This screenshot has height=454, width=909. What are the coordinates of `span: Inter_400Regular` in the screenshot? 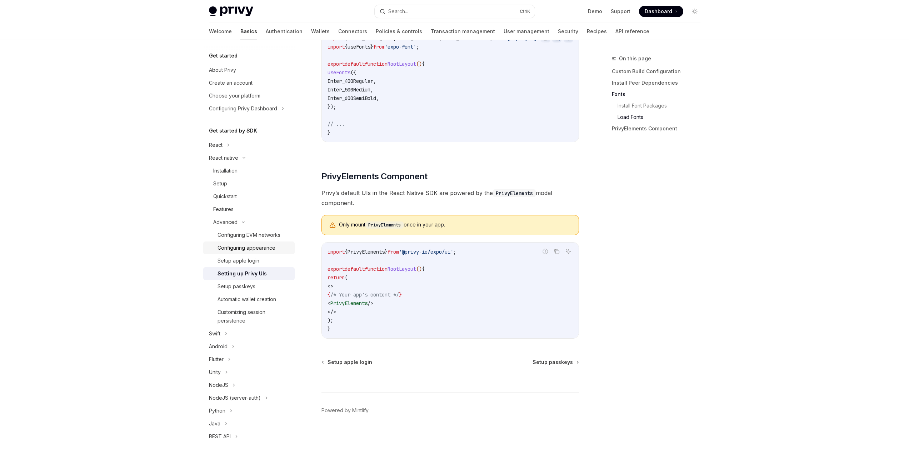 It's located at (350, 81).